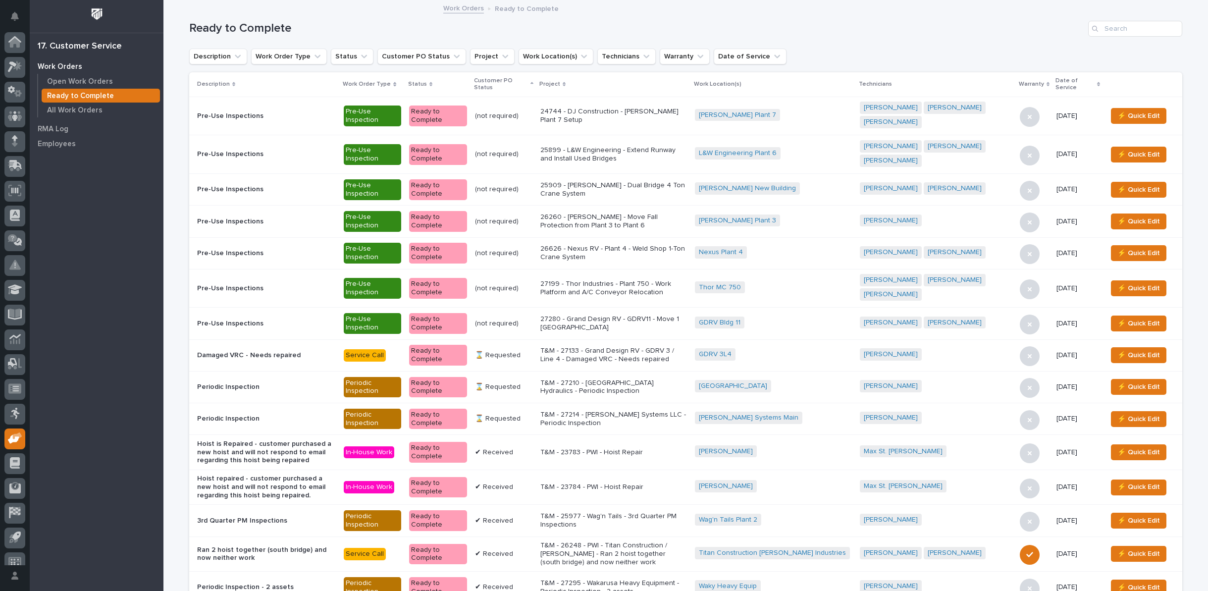  I want to click on p: Date of Service, so click(1075, 84).